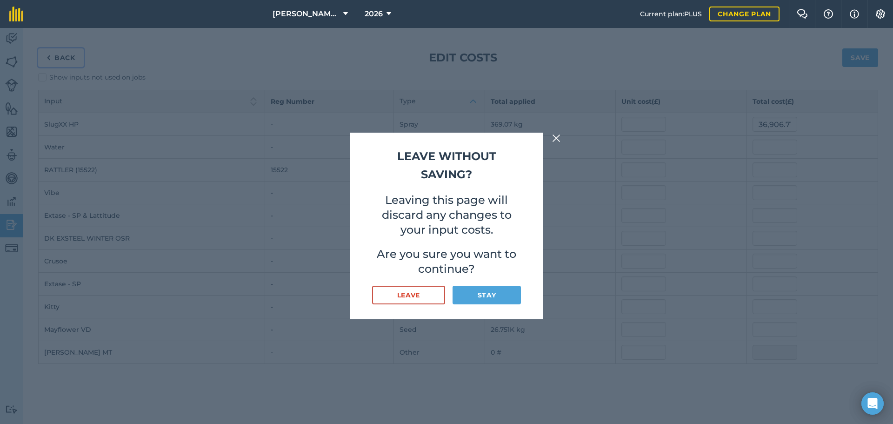 The image size is (893, 424). Describe the element at coordinates (744, 14) in the screenshot. I see `a: Change plan` at that location.